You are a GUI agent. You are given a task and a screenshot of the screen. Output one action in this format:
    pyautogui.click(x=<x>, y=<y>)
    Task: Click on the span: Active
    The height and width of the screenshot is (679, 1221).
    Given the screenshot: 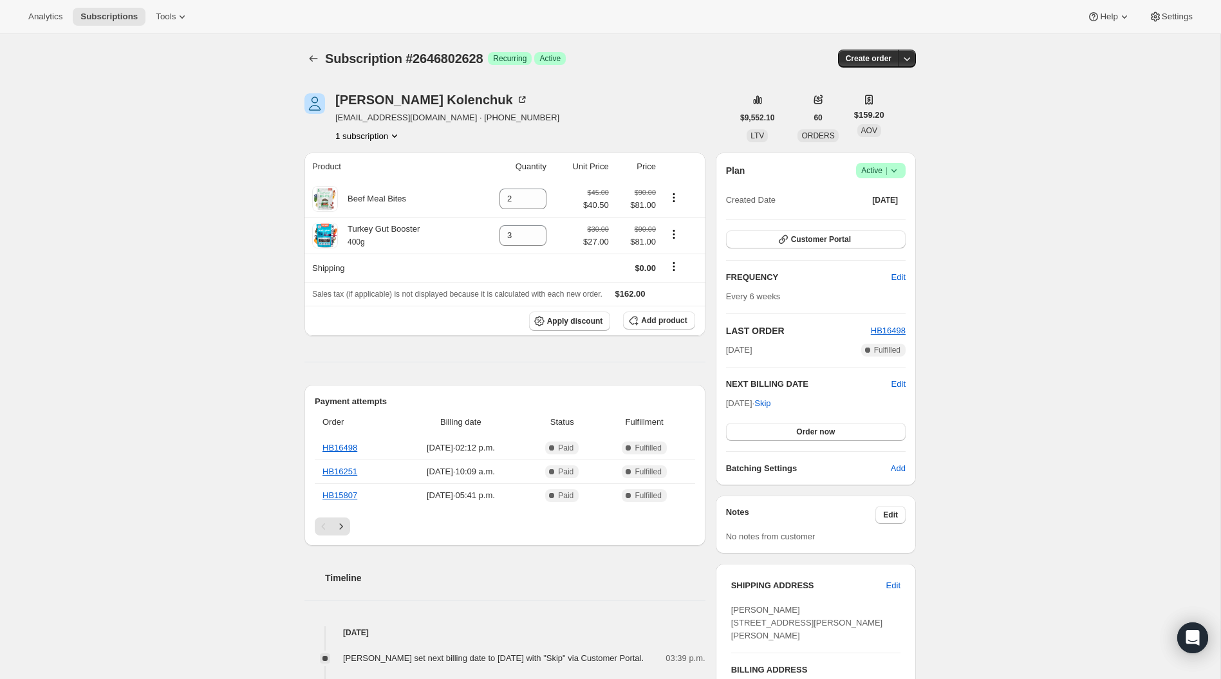 What is the action you would take?
    pyautogui.click(x=881, y=171)
    